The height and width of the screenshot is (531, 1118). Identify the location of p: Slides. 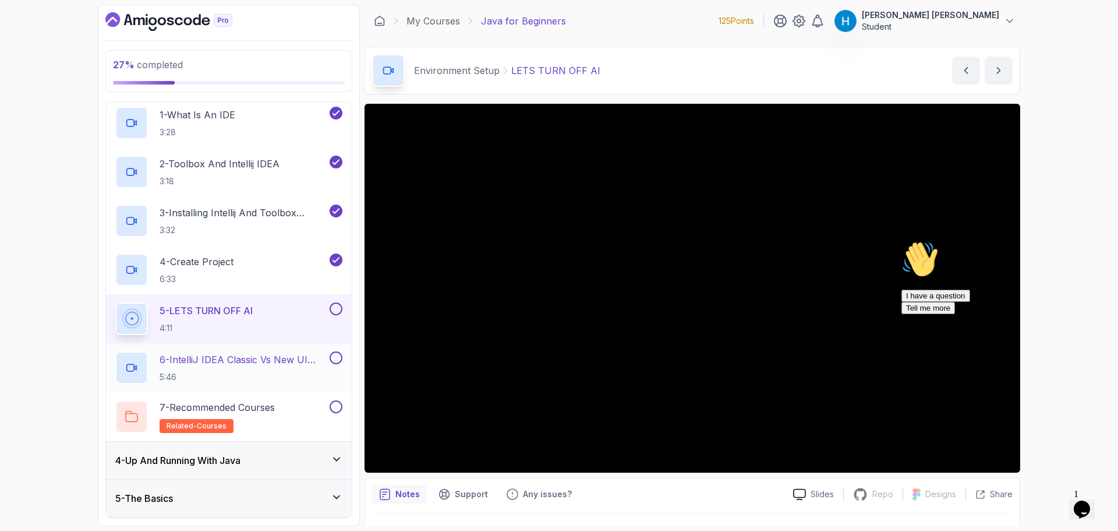
(822, 494).